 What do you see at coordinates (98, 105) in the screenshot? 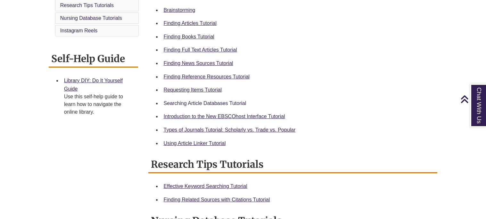
I see `div: Use this self-help guide to learn how to navigate the online library.` at bounding box center [98, 105].